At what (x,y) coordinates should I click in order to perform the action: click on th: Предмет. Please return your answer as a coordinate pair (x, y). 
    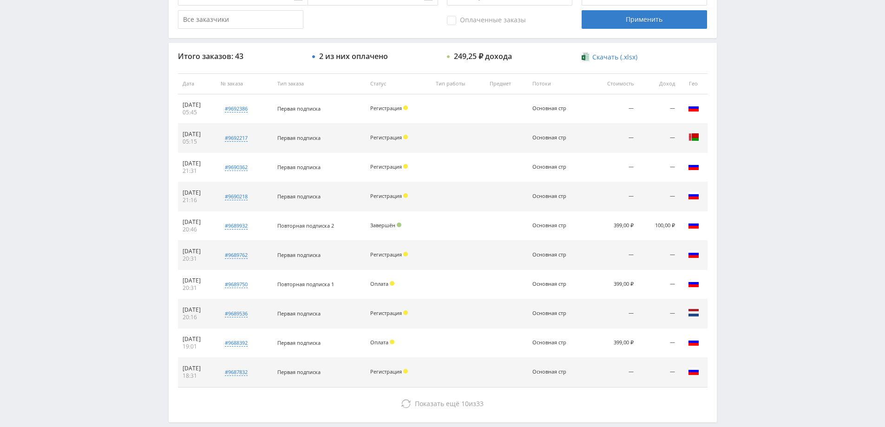
    Looking at the image, I should click on (507, 84).